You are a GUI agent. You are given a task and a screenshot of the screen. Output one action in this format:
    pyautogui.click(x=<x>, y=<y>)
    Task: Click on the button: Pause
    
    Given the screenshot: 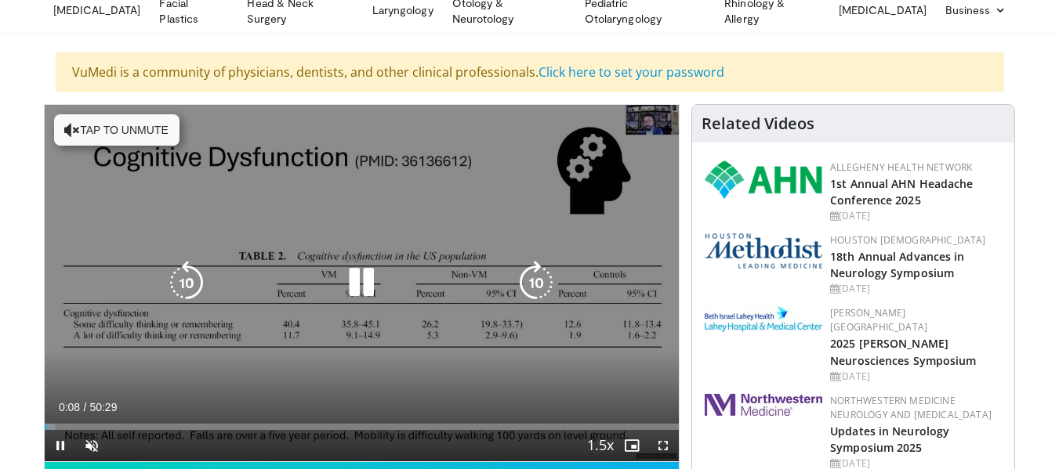 What is the action you would take?
    pyautogui.click(x=60, y=446)
    